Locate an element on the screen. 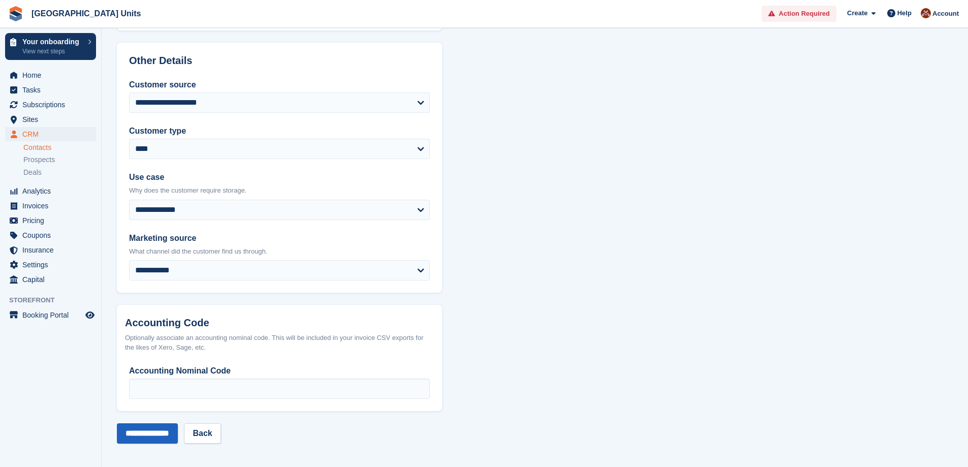 Image resolution: width=968 pixels, height=467 pixels. span: Home is located at coordinates (53, 75).